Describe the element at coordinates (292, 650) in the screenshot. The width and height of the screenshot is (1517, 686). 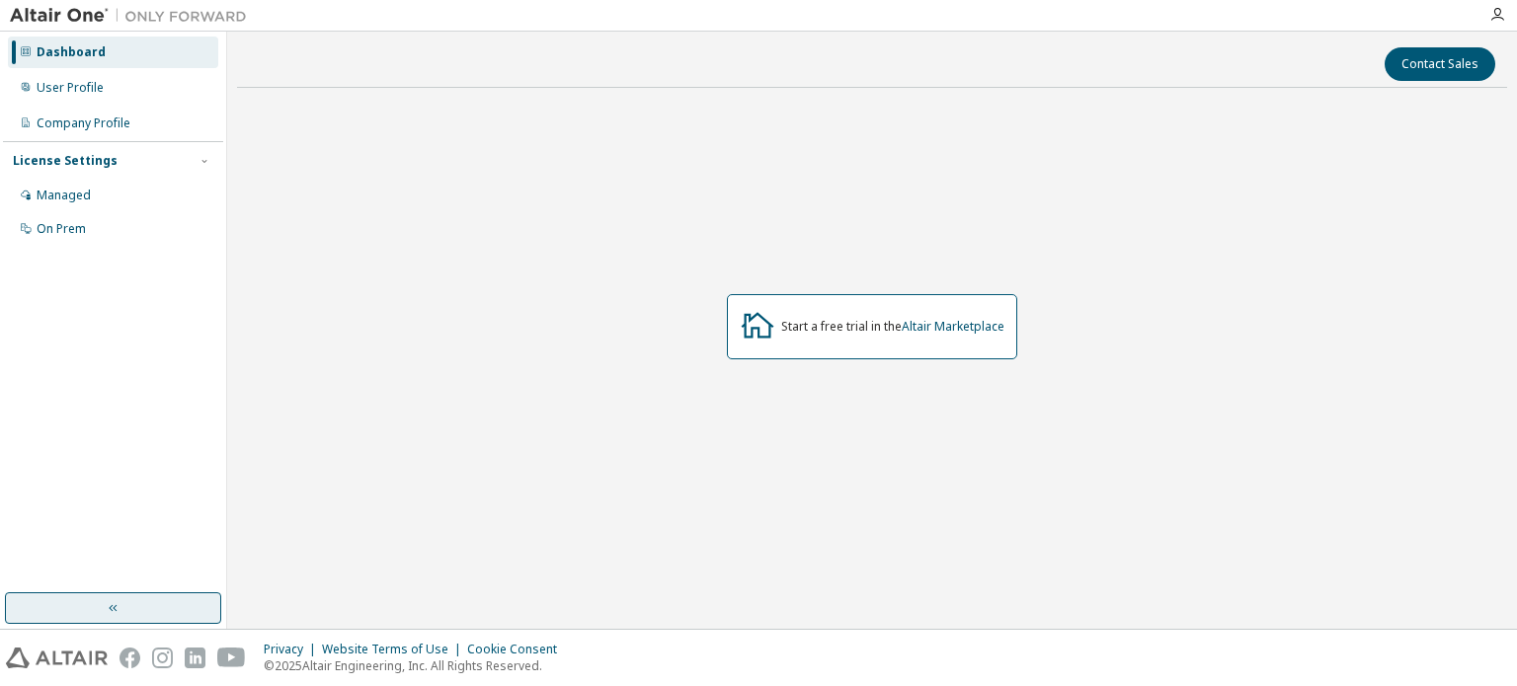
I see `div: Privacy` at that location.